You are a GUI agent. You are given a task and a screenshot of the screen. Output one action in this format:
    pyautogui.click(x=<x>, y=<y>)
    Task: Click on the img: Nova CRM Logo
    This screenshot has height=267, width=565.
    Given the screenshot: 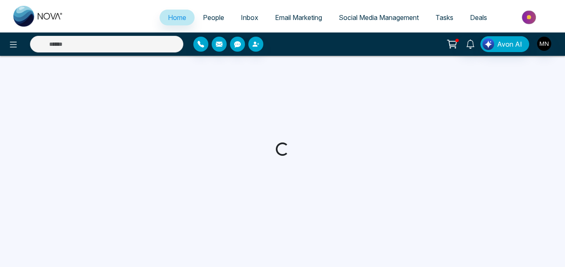 What is the action you would take?
    pyautogui.click(x=38, y=16)
    